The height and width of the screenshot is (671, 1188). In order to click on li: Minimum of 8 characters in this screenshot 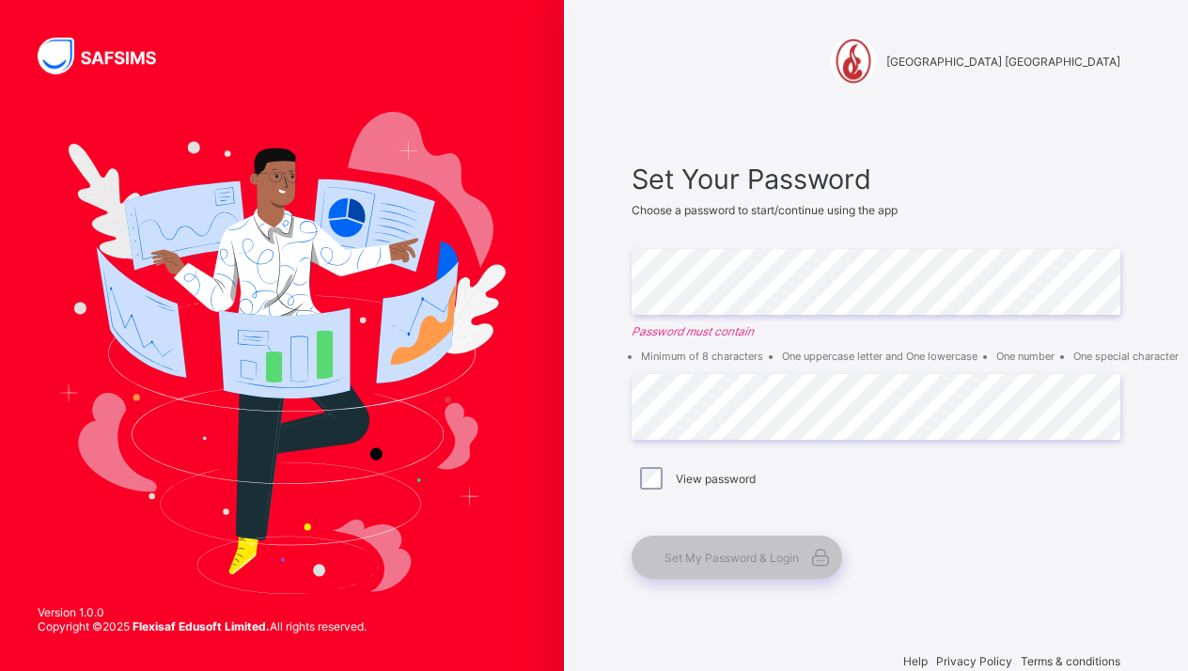, I will do `click(702, 356)`.